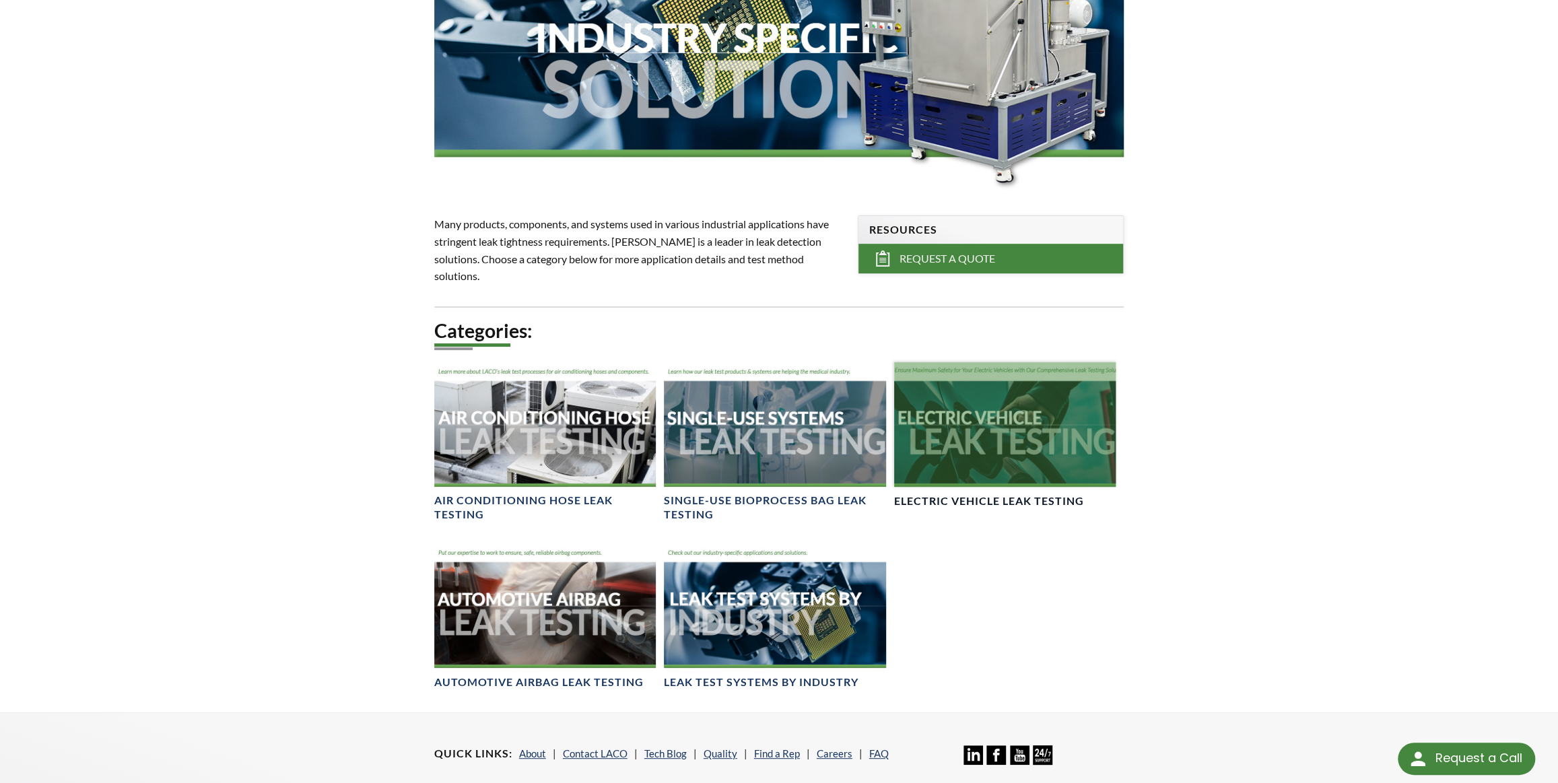 The image size is (1558, 783). Describe the element at coordinates (545, 616) in the screenshot. I see `a: Automotive Airbag Leak Testing headerAutomotive Airbag Leak Testing` at that location.